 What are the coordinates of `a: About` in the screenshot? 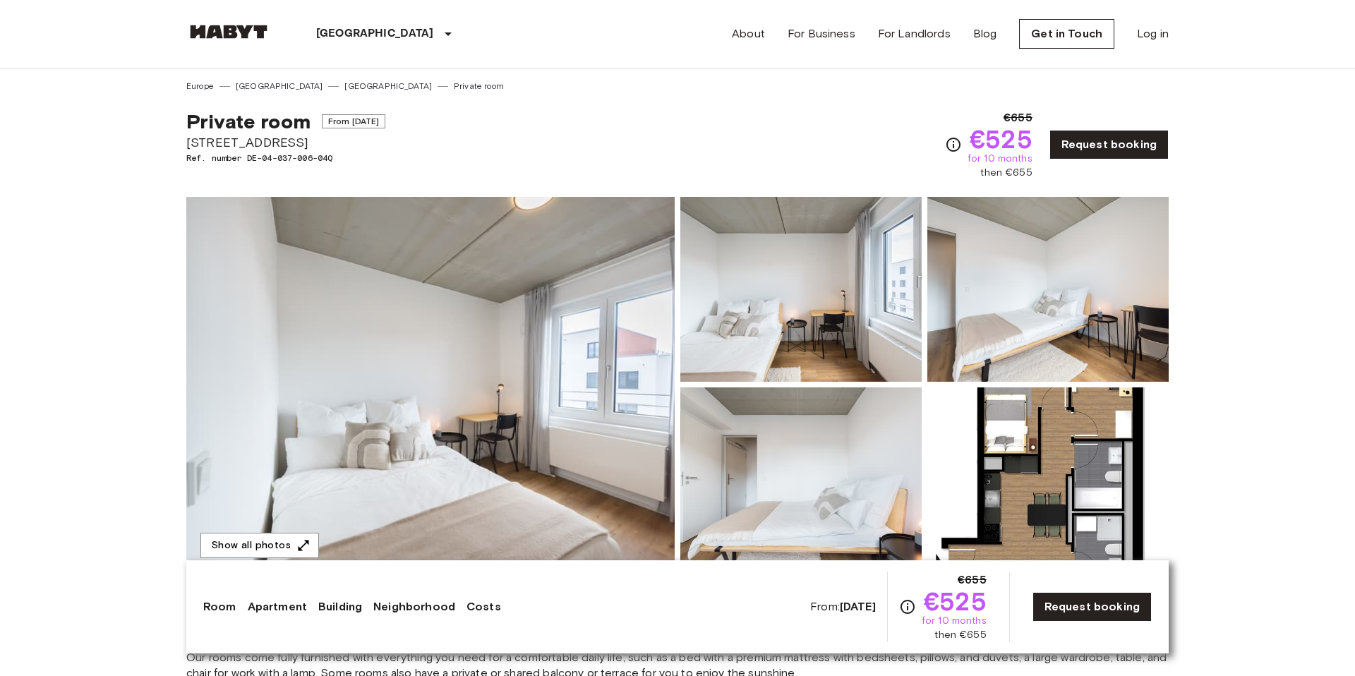 It's located at (748, 34).